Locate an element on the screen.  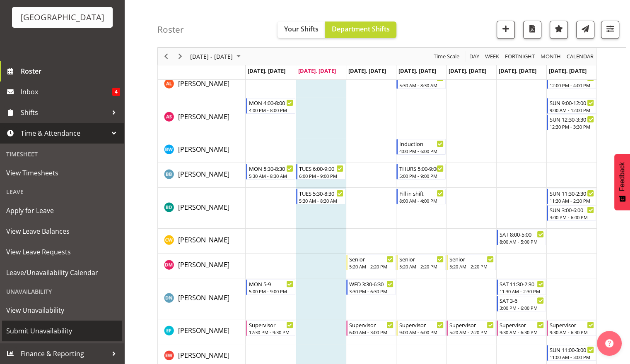
div: 8:00 AM - 5:00 PM is located at coordinates (521, 242).